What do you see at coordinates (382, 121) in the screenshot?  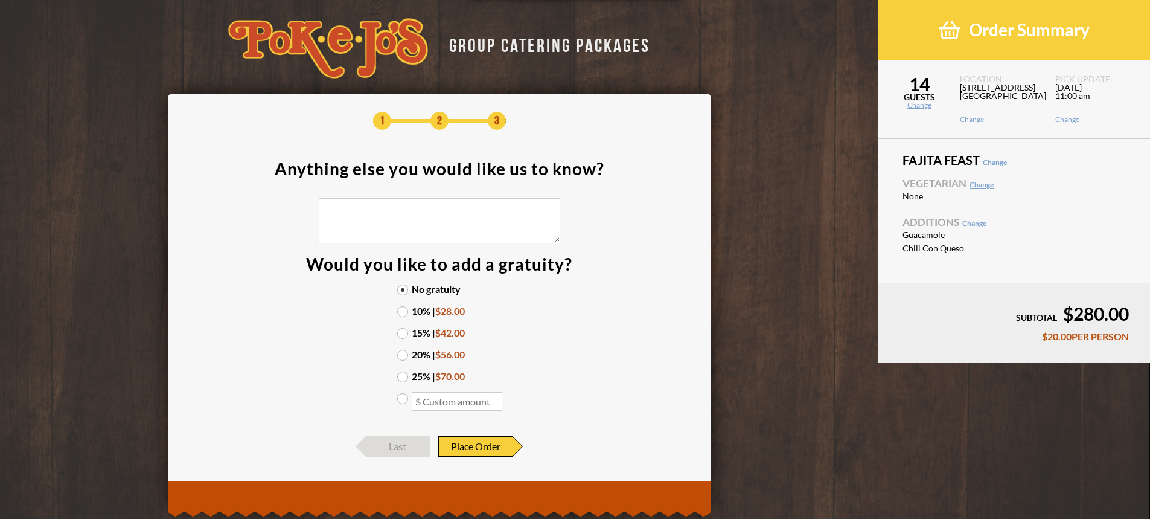 I see `span: 1` at bounding box center [382, 121].